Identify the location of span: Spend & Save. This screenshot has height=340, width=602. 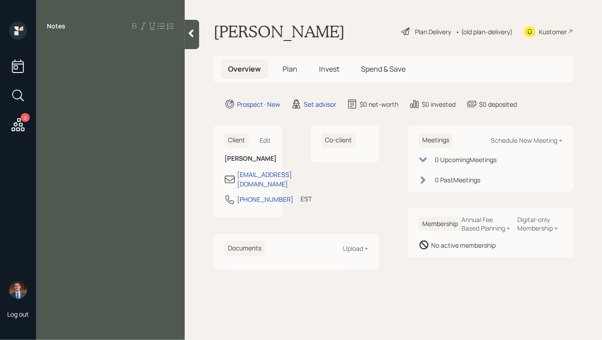
(383, 69).